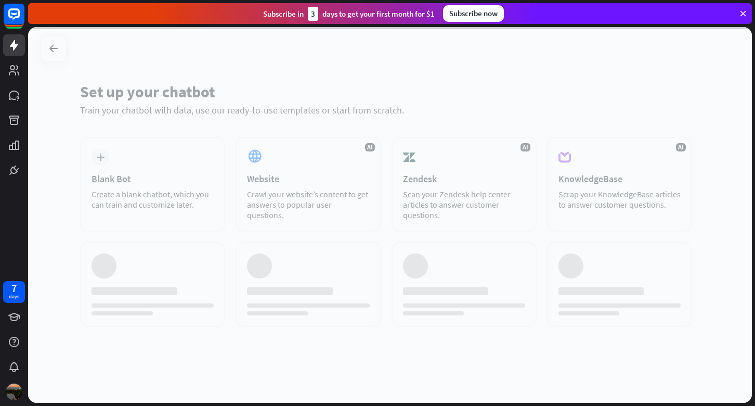  What do you see at coordinates (14, 292) in the screenshot?
I see `a: 7 days` at bounding box center [14, 292].